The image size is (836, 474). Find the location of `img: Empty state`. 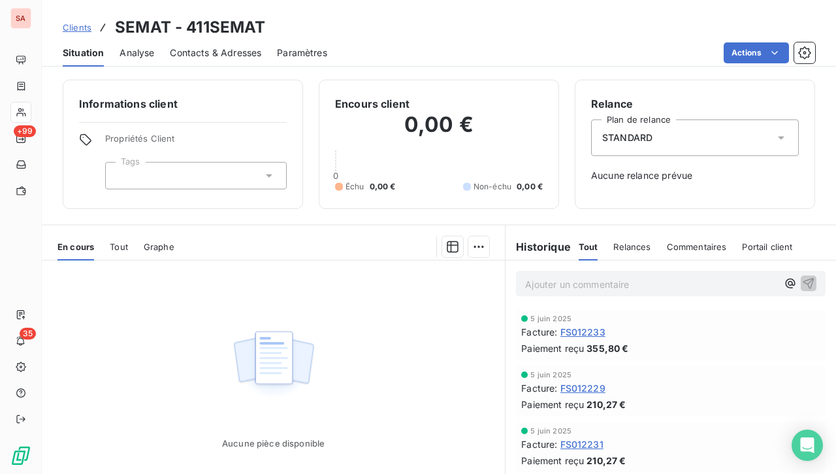

img: Empty state is located at coordinates (274, 365).